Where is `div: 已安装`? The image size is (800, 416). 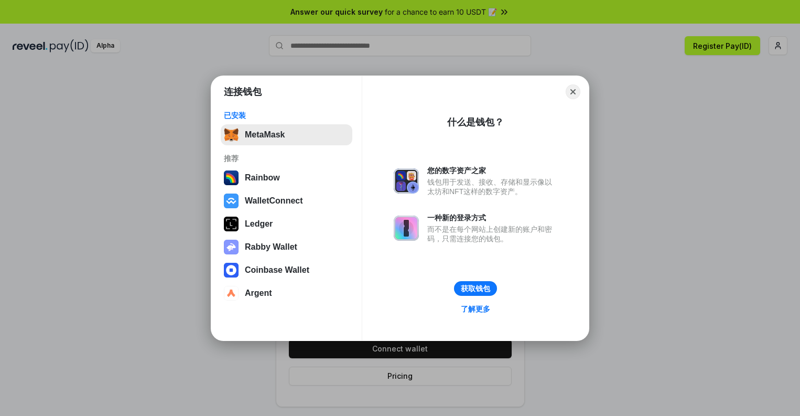
div: 已安装 is located at coordinates (286, 115).